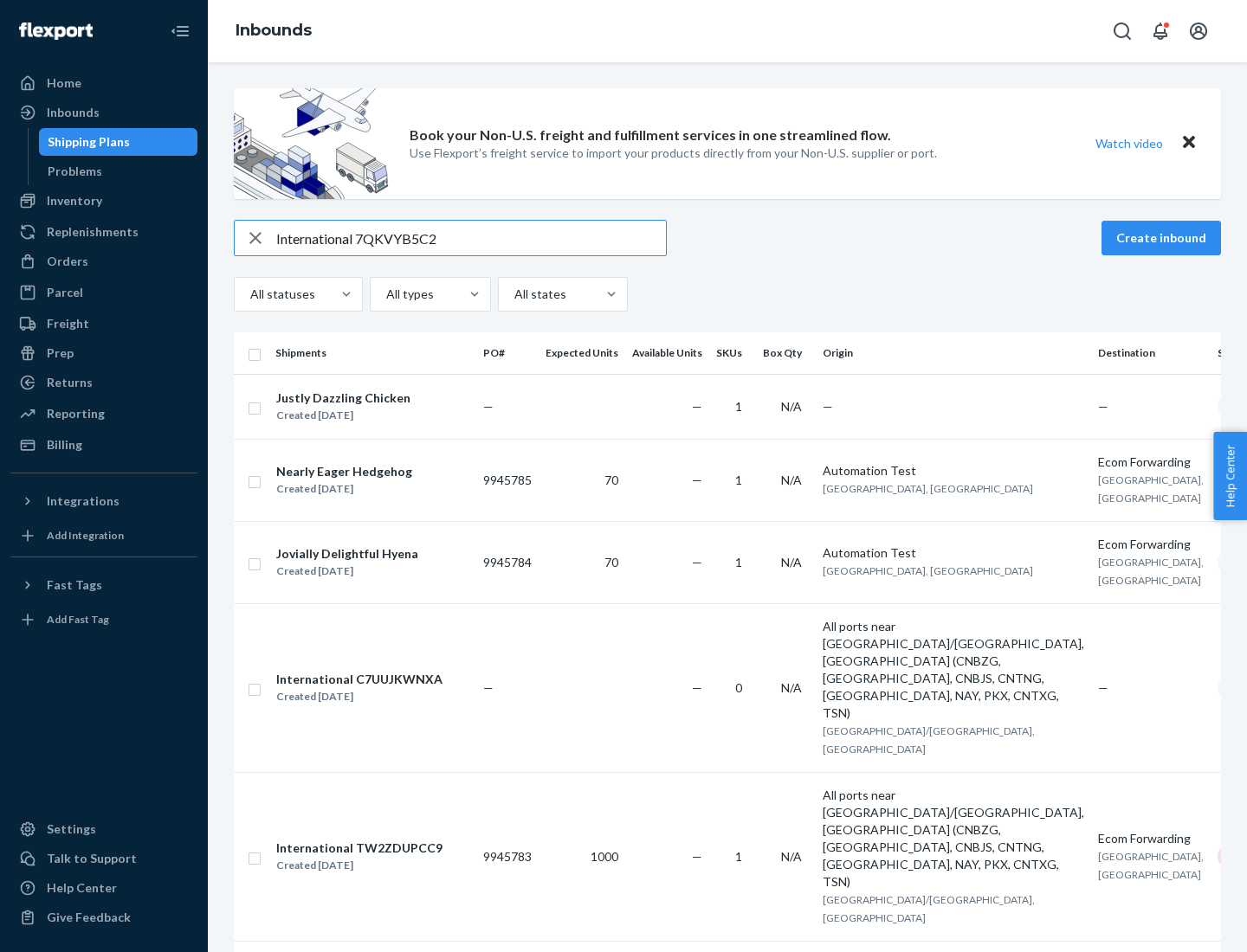 The width and height of the screenshot is (1247, 952). I want to click on img: Flexport logo, so click(55, 32).